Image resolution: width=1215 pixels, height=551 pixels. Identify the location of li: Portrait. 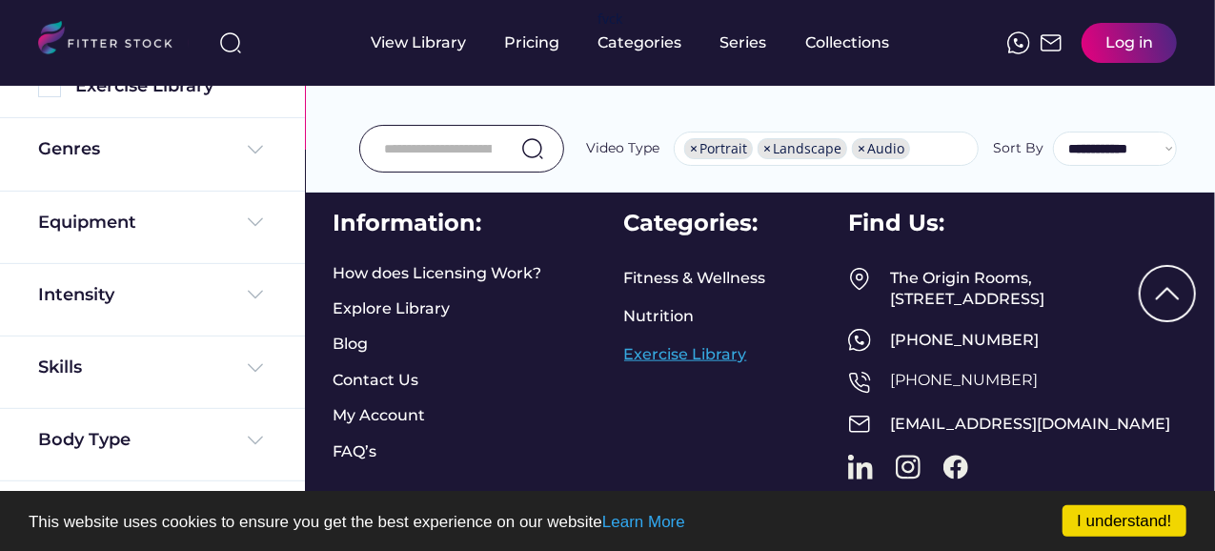
(718, 149).